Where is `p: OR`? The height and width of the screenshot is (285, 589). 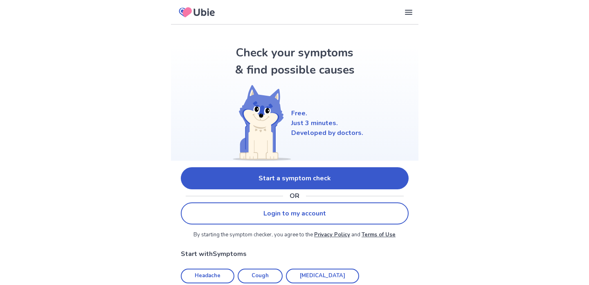
p: OR is located at coordinates (294, 196).